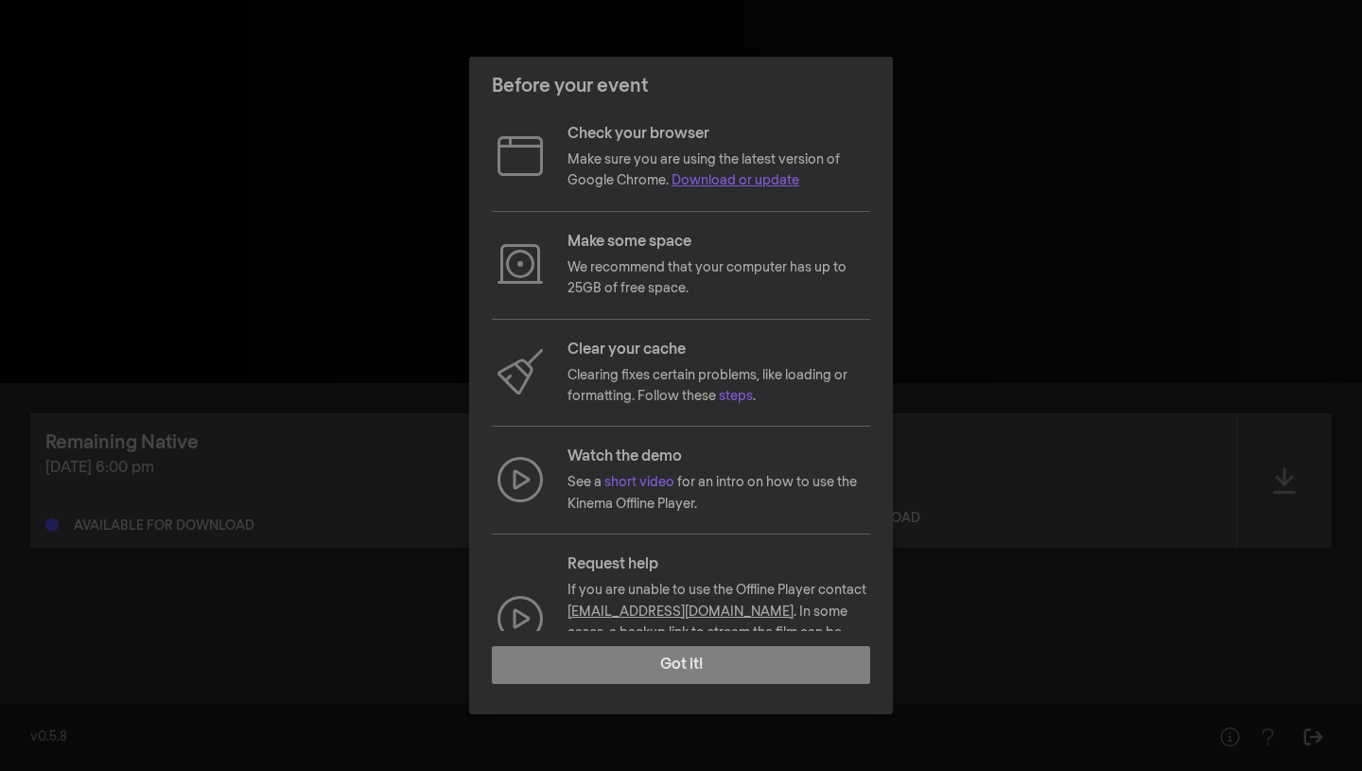  Describe the element at coordinates (719, 350) in the screenshot. I see `p: Clear your cache` at that location.